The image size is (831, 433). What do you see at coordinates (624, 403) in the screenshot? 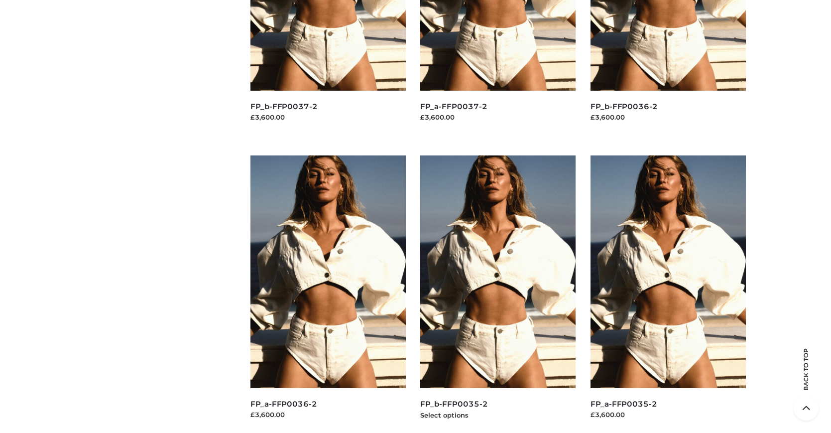
I see `a: FP_a-FFP0035-2` at bounding box center [624, 403].